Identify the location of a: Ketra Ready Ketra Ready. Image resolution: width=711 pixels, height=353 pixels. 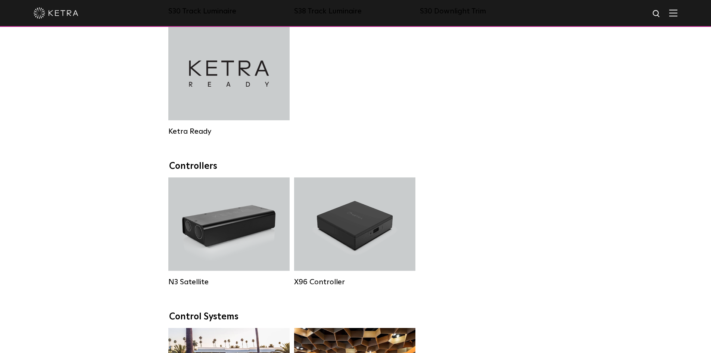
(229, 81).